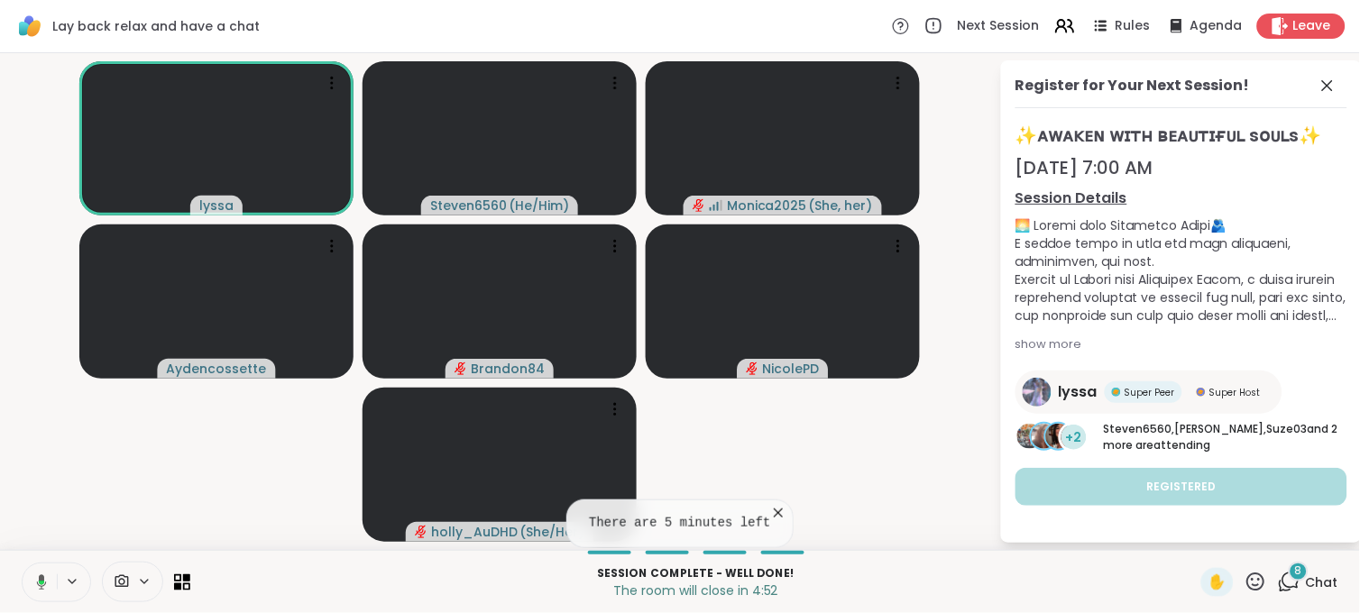 This screenshot has width=1360, height=613. I want to click on span: Chat, so click(1322, 583).